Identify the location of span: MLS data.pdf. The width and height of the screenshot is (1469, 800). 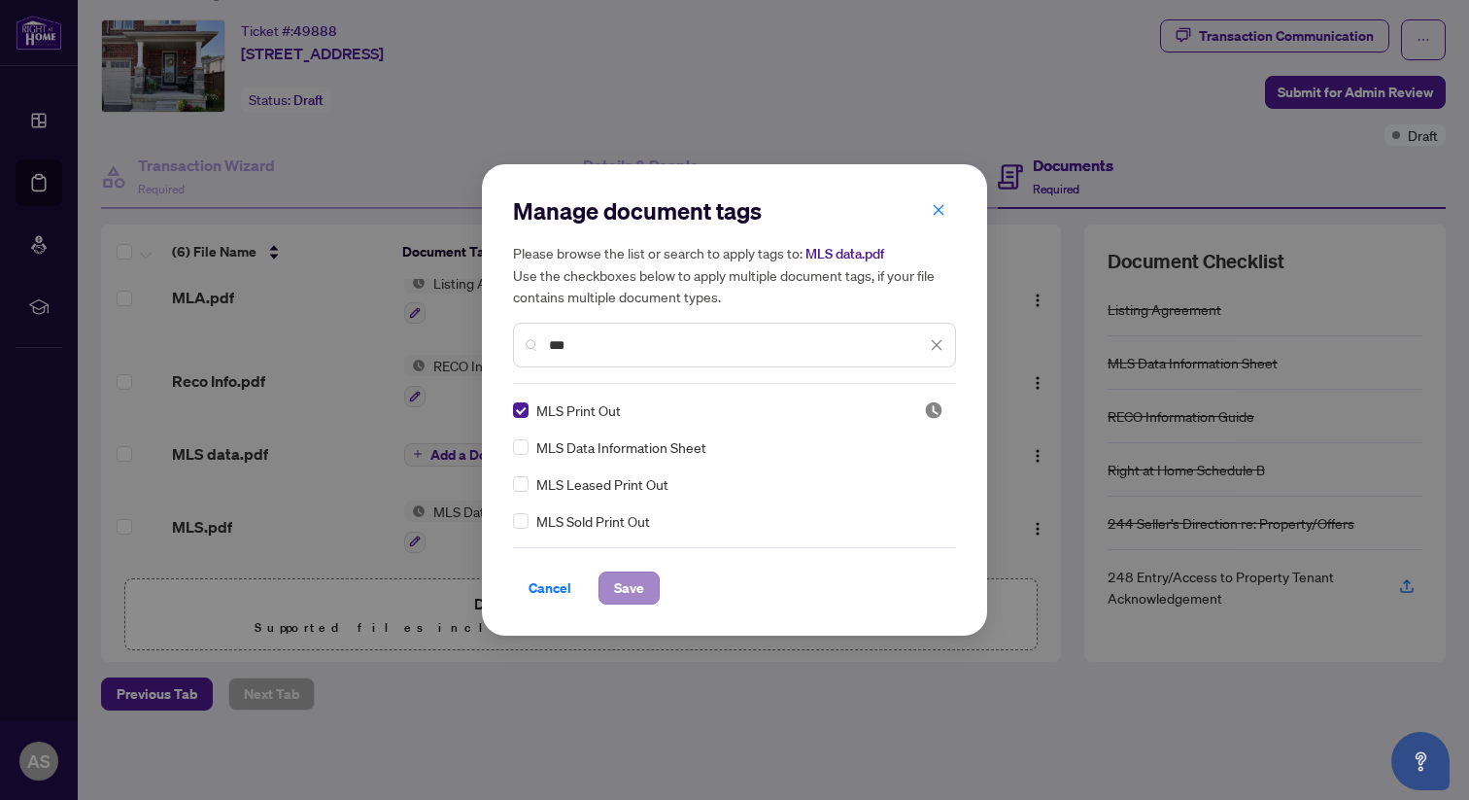
(845, 254).